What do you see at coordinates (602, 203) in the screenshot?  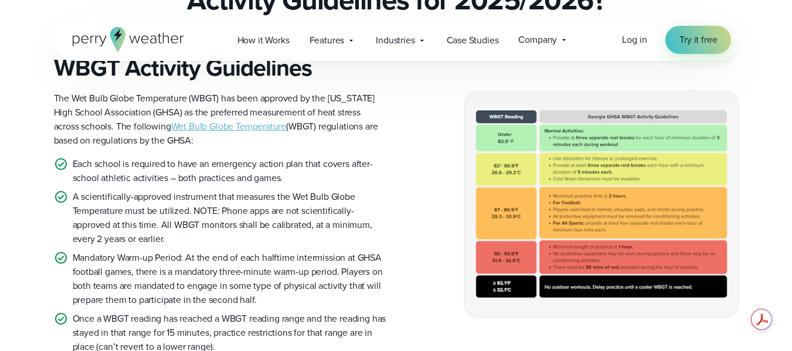 I see `img: Georgia GHSA WBGT Guidelines` at bounding box center [602, 203].